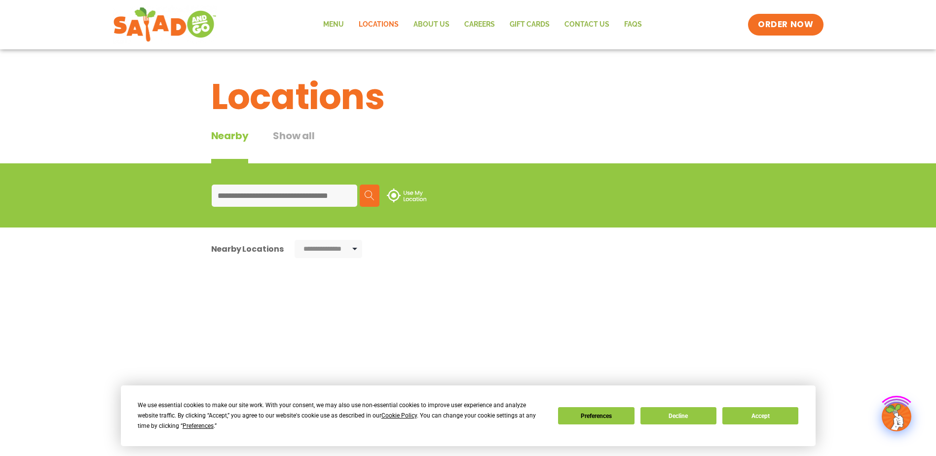  Describe the element at coordinates (479, 25) in the screenshot. I see `a: Careers` at that location.